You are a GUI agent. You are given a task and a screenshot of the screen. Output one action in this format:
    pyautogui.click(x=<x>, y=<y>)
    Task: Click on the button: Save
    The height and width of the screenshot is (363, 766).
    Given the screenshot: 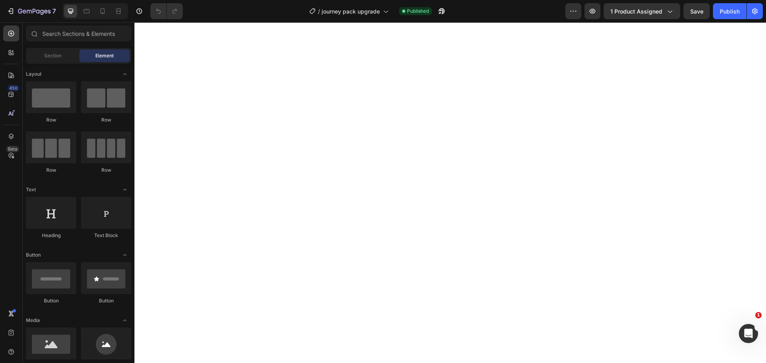 What is the action you would take?
    pyautogui.click(x=696, y=11)
    